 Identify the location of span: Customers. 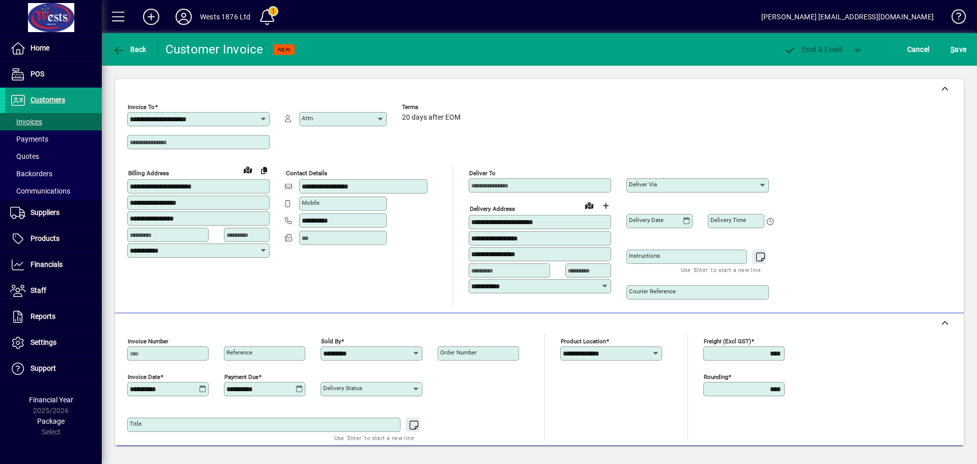
(48, 100).